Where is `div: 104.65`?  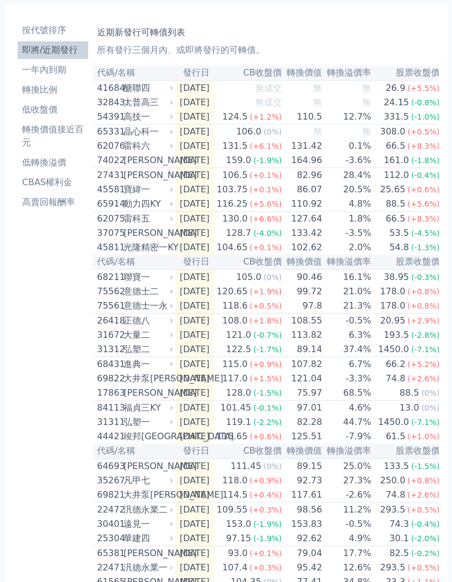
div: 104.65 is located at coordinates (232, 248).